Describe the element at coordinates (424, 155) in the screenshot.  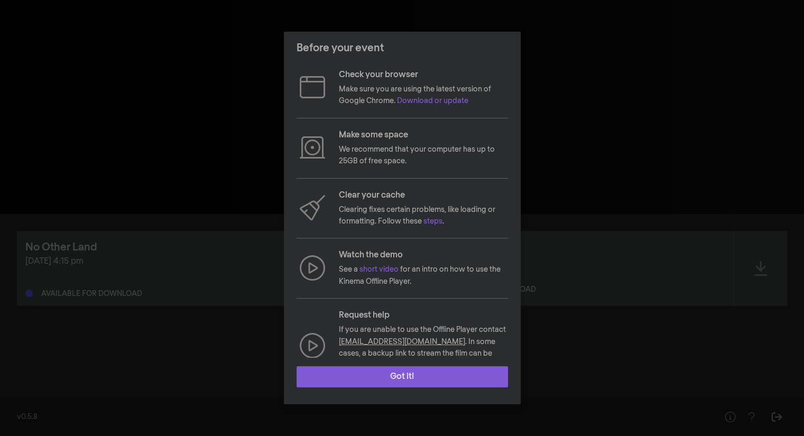
I see `p: We recommend that your computer has up to 25GB of free space.` at that location.